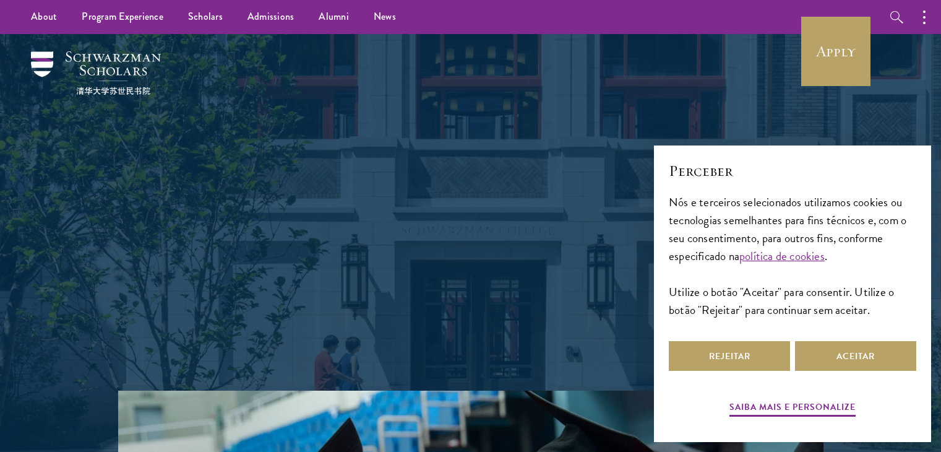 This screenshot has width=941, height=452. Describe the element at coordinates (700, 170) in the screenshot. I see `font: Perceber` at that location.